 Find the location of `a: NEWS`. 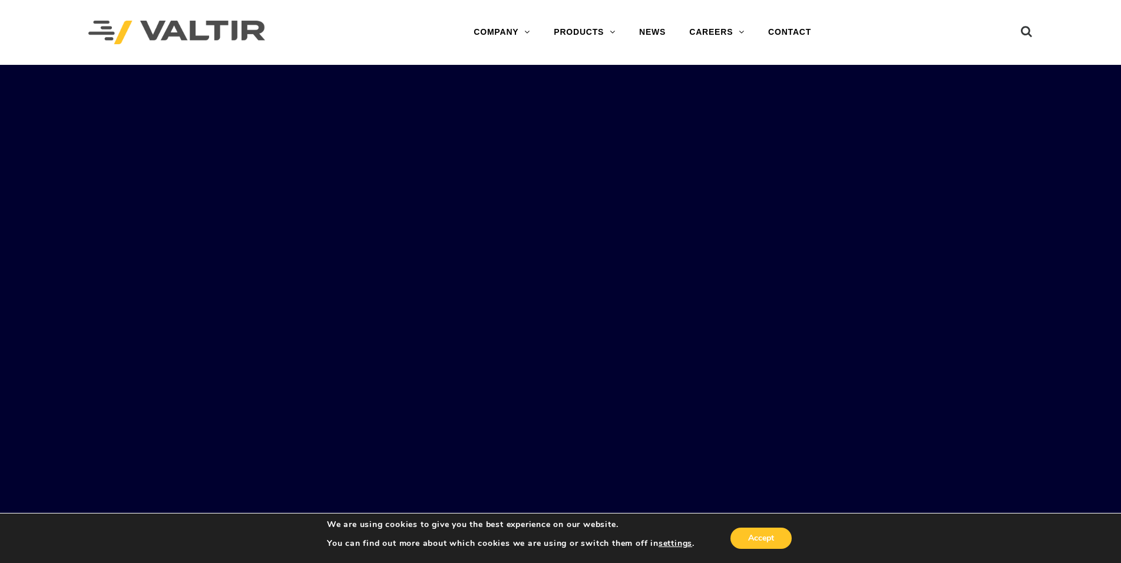

a: NEWS is located at coordinates (652, 32).